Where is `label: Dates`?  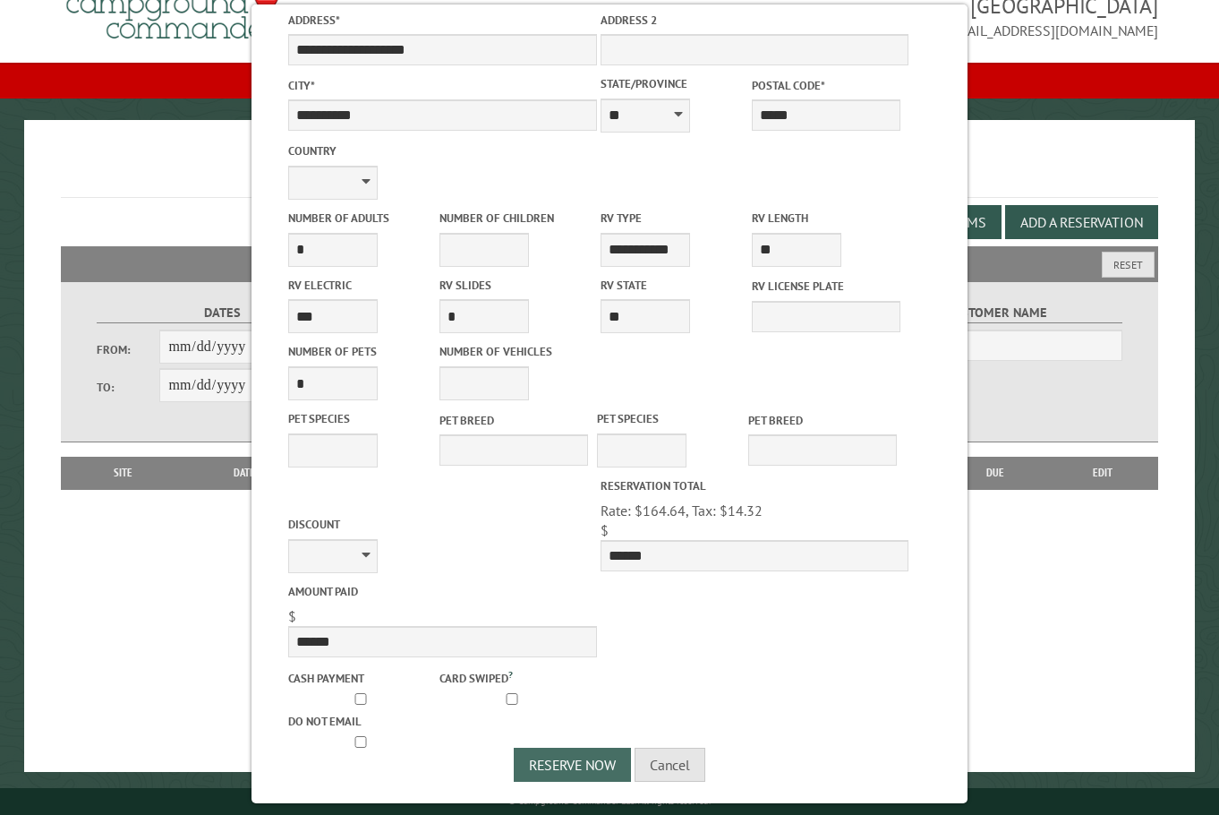
label: Dates is located at coordinates (223, 312).